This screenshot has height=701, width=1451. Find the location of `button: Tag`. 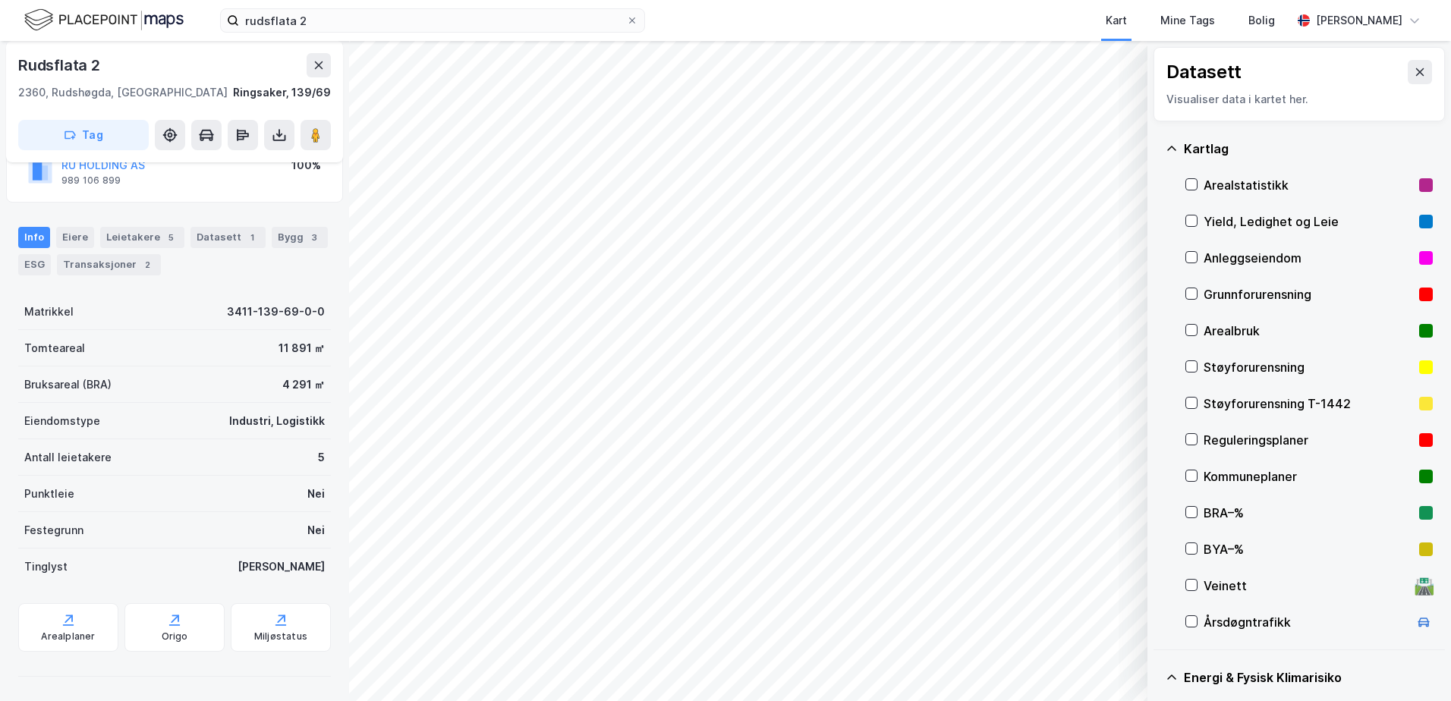

button: Tag is located at coordinates (83, 135).